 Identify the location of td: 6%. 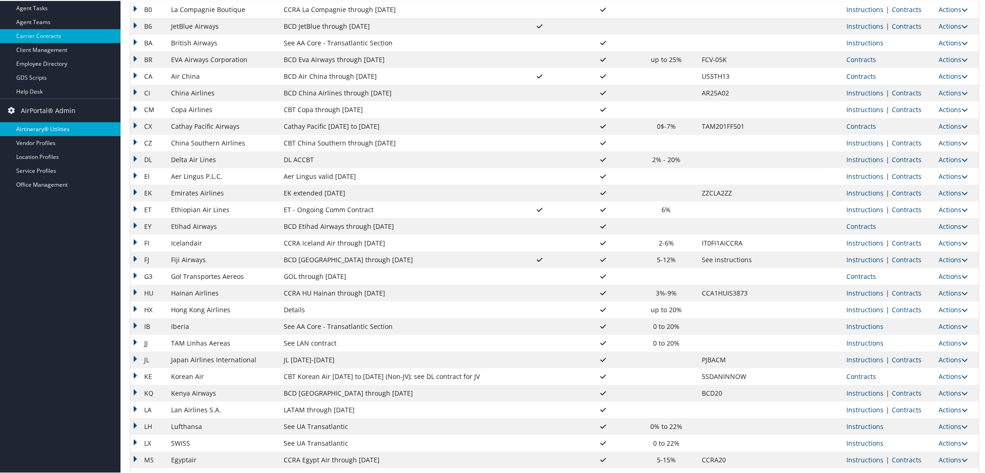
(666, 209).